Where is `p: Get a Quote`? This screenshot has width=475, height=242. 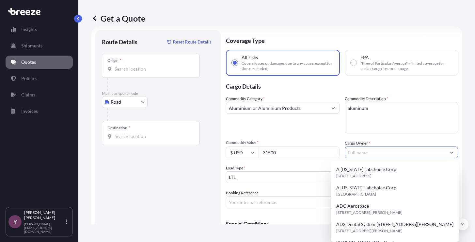 p: Get a Quote is located at coordinates (118, 18).